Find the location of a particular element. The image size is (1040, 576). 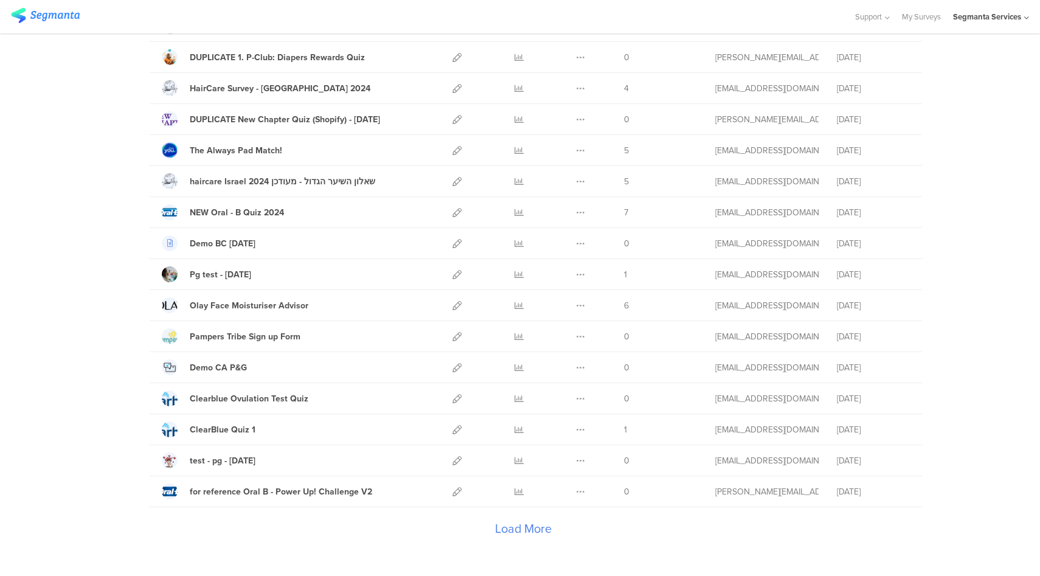

a: Olay Face Moisturiser Advisor is located at coordinates (235, 305).